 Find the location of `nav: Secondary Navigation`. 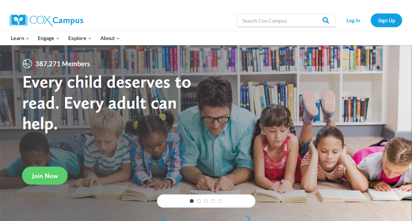

nav: Secondary Navigation is located at coordinates (370, 20).